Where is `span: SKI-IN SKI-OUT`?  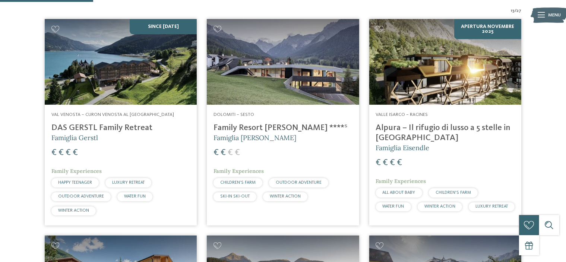
span: SKI-IN SKI-OUT is located at coordinates (235, 196).